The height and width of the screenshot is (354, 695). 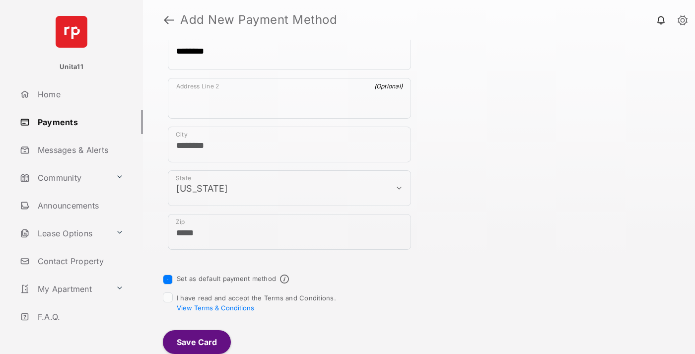 I want to click on a: Community, so click(x=64, y=178).